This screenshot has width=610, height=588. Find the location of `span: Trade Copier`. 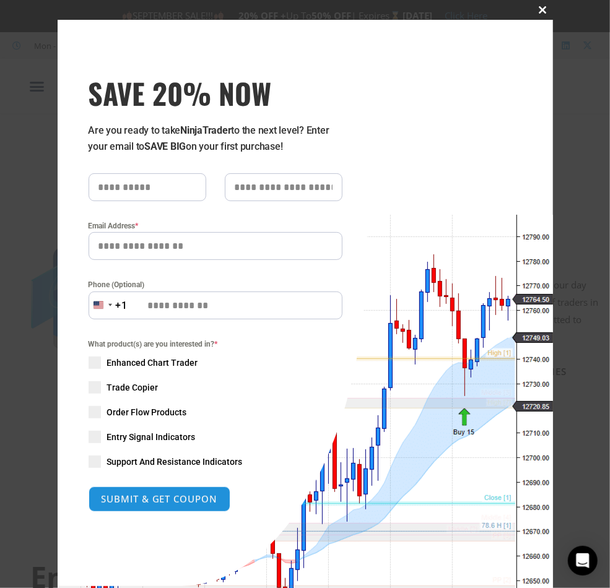

span: Trade Copier is located at coordinates (132, 388).